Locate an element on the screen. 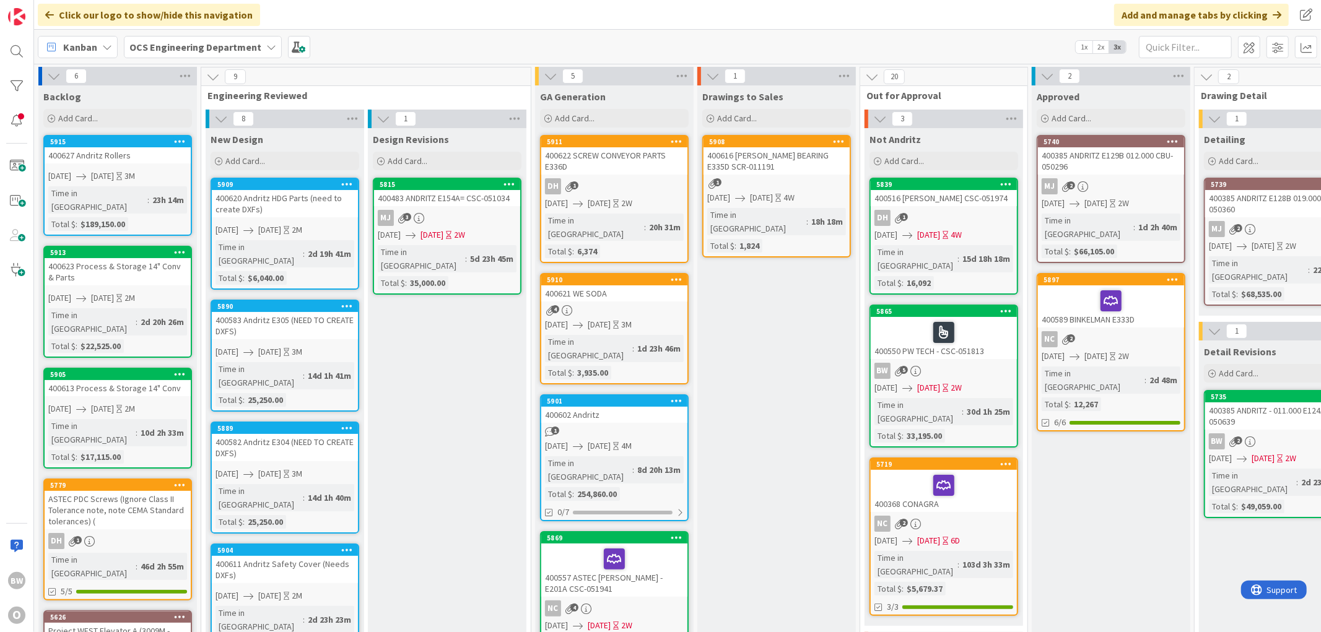 The height and width of the screenshot is (632, 1321). div: 5905 is located at coordinates (120, 375).